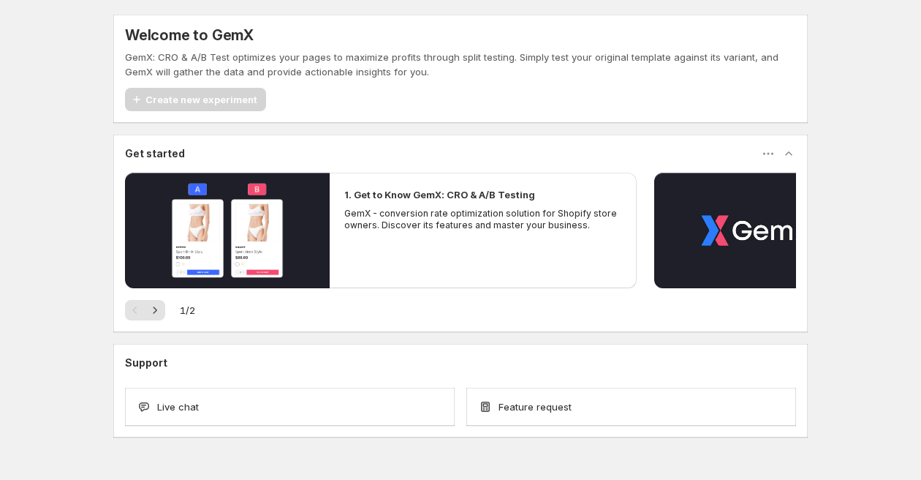 This screenshot has width=921, height=480. What do you see at coordinates (483, 219) in the screenshot?
I see `p: GemX - conversion rate optimization solution for Shopify store owners. Discover its features and ...` at bounding box center [483, 219].